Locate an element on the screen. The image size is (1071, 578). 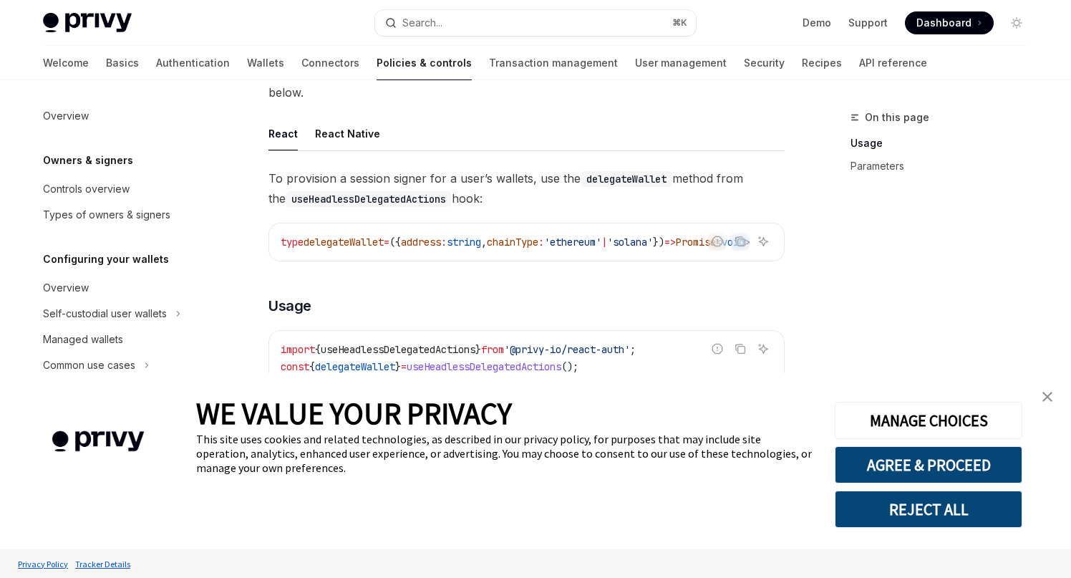
button: Toggle Common use cases section is located at coordinates (123, 365).